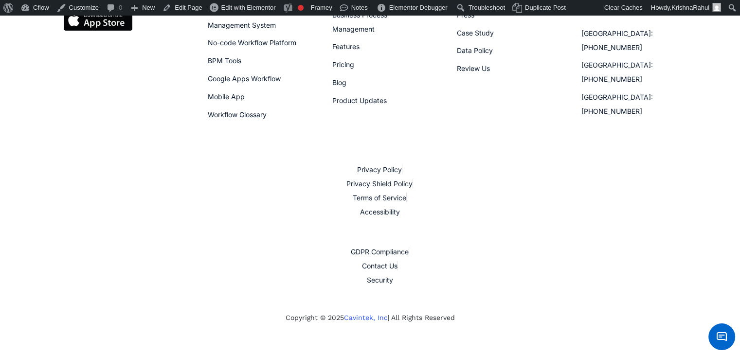 The width and height of the screenshot is (740, 355). I want to click on span: Workflow Glossary, so click(237, 114).